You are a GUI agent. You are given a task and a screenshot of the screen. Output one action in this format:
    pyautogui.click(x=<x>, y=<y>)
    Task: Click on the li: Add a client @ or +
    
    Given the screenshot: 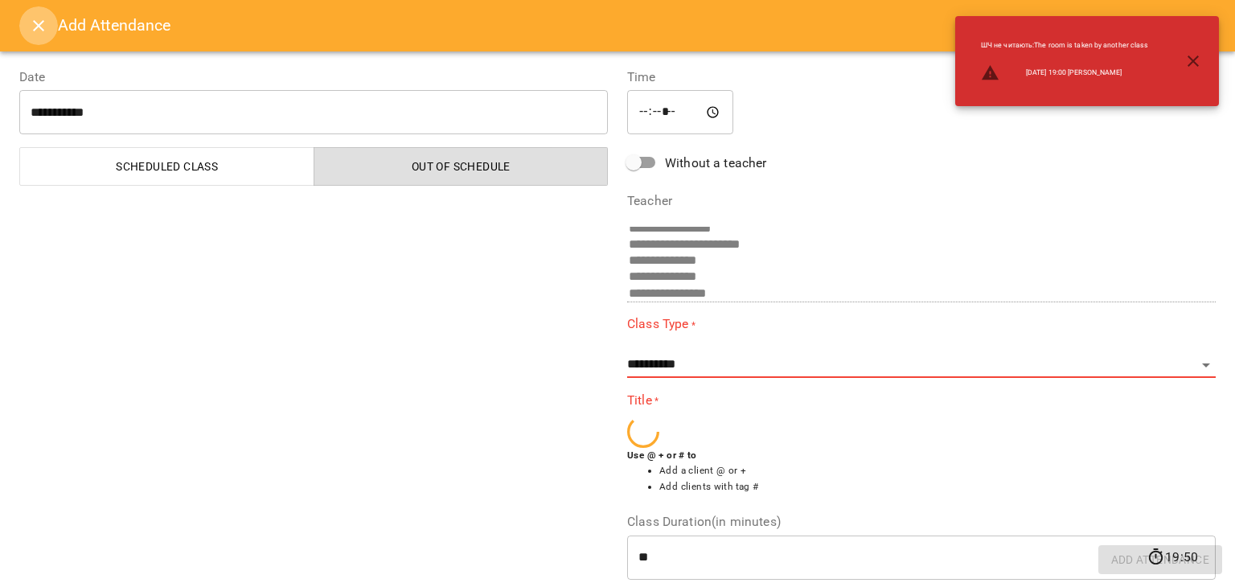 What is the action you would take?
    pyautogui.click(x=938, y=471)
    